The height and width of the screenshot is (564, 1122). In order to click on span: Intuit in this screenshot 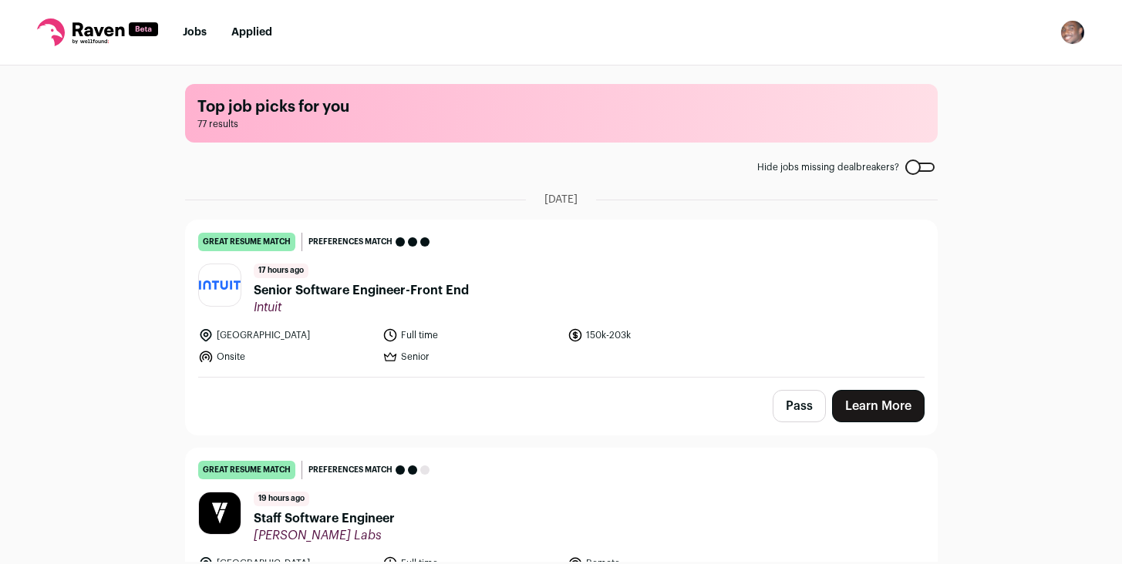, I will do `click(361, 308)`.